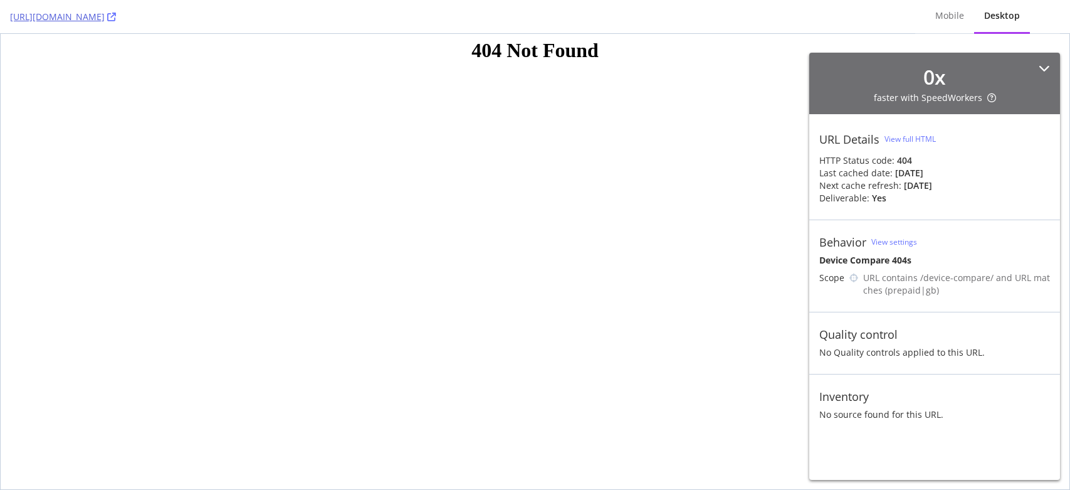  Describe the element at coordinates (910, 139) in the screenshot. I see `div: View full HTML` at that location.